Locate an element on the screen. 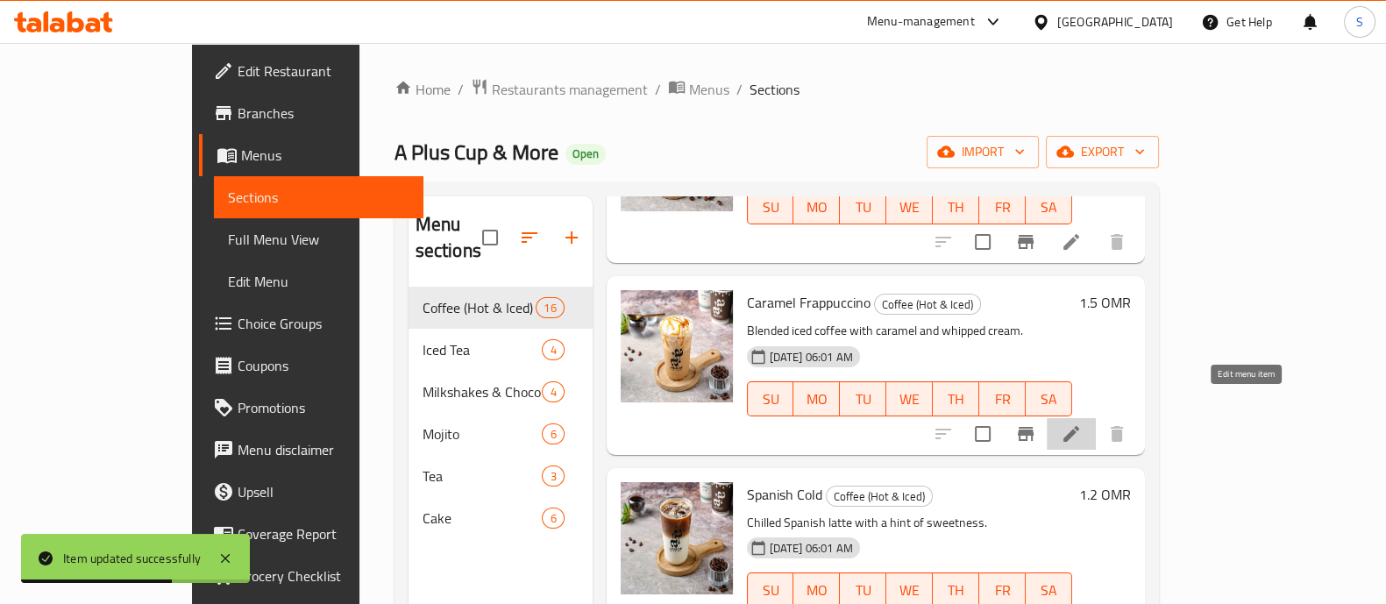  span: Open is located at coordinates (586, 153).